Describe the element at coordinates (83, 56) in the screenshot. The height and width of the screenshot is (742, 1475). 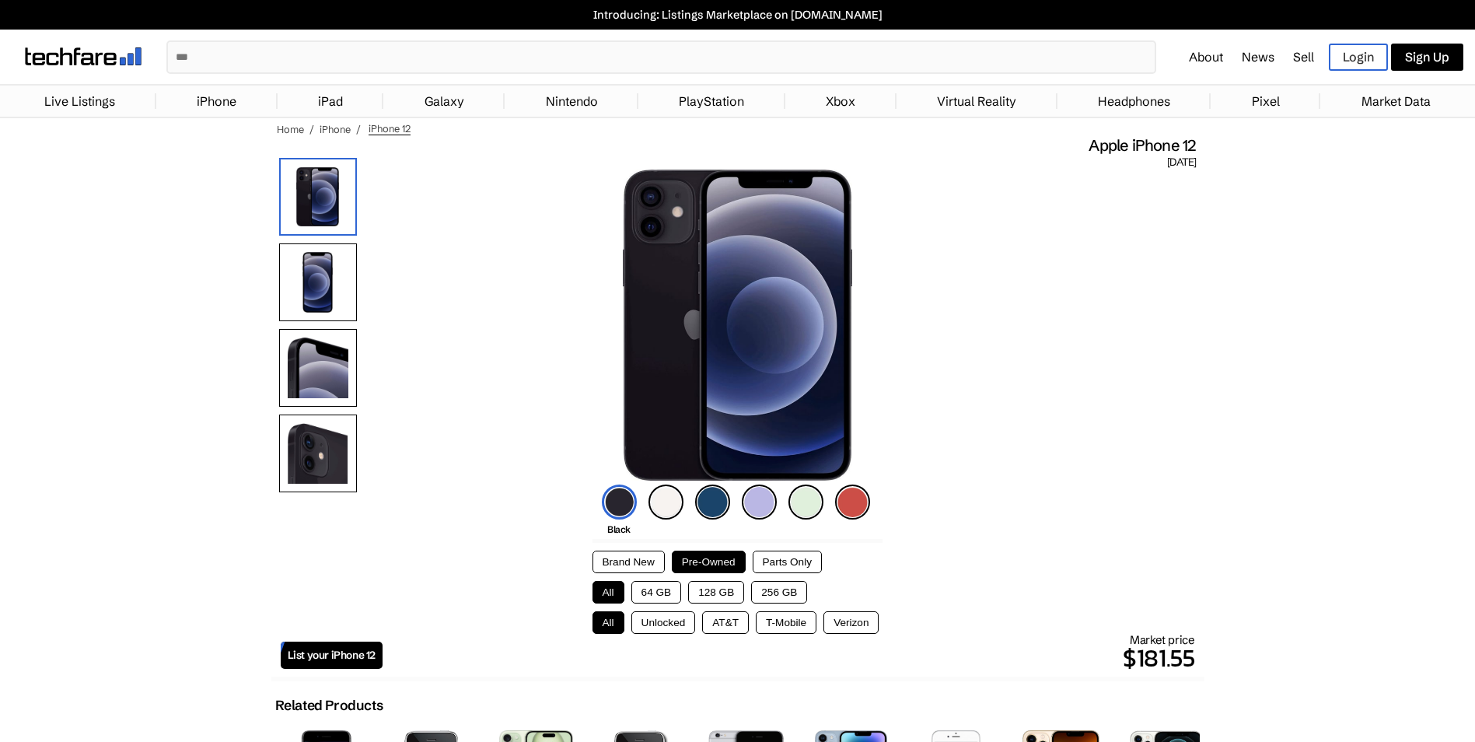
I see `img: techfare logo` at that location.